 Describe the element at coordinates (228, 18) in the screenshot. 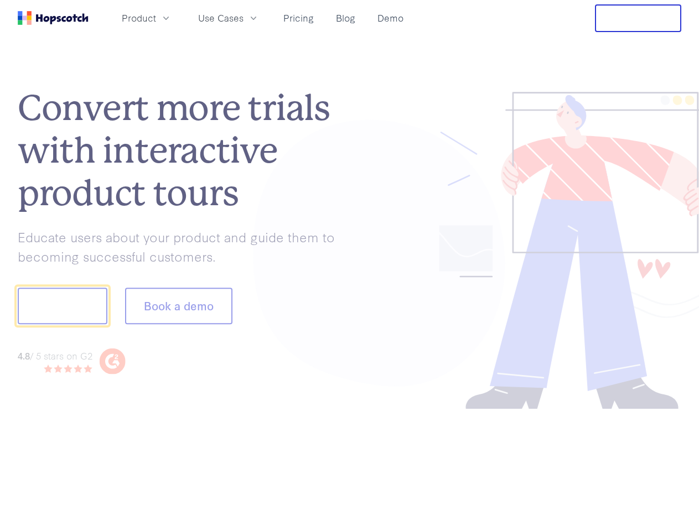

I see `button: Use Cases` at that location.